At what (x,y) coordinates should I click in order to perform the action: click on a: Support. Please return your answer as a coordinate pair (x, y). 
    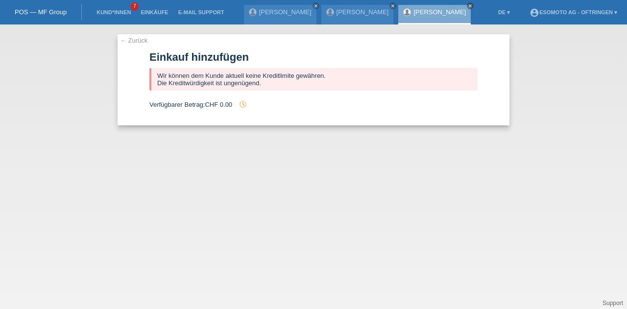
    Looking at the image, I should click on (613, 303).